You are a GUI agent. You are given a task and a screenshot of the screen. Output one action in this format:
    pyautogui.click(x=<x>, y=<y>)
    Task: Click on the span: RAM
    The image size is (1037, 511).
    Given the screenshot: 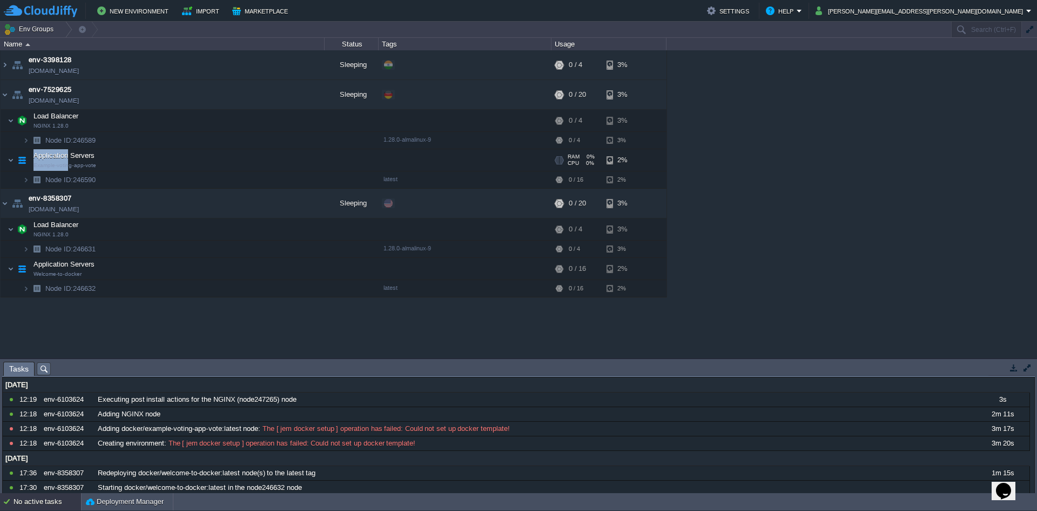 What is the action you would take?
    pyautogui.click(x=574, y=157)
    